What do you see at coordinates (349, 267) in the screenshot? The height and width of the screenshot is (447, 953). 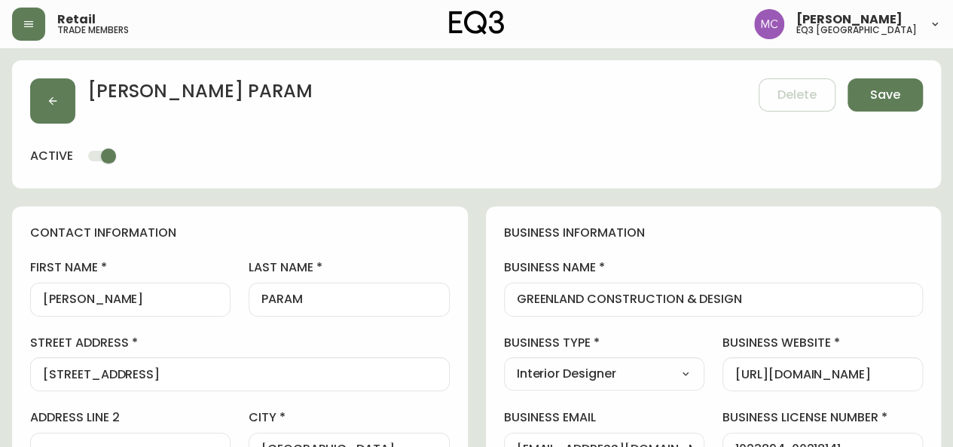 I see `label: last name` at bounding box center [349, 267].